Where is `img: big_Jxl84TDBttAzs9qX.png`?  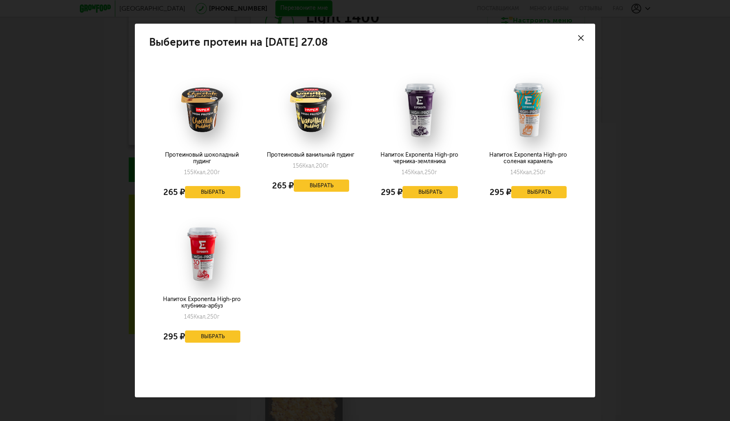 img: big_Jxl84TDBttAzs9qX.png is located at coordinates (311, 110).